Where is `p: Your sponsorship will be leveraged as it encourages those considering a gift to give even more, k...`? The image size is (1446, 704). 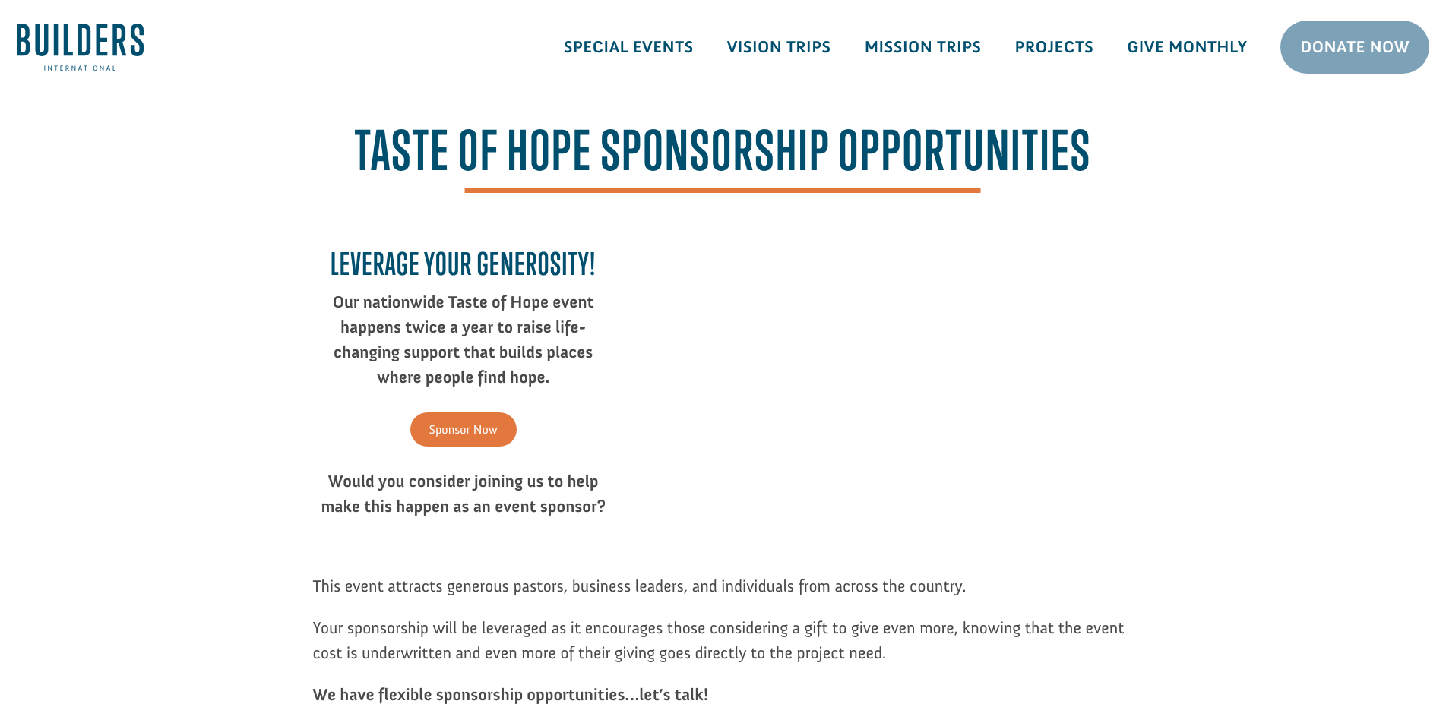 p: Your sponsorship will be leveraged as it encourages those considering a gift to give even more, k... is located at coordinates (723, 649).